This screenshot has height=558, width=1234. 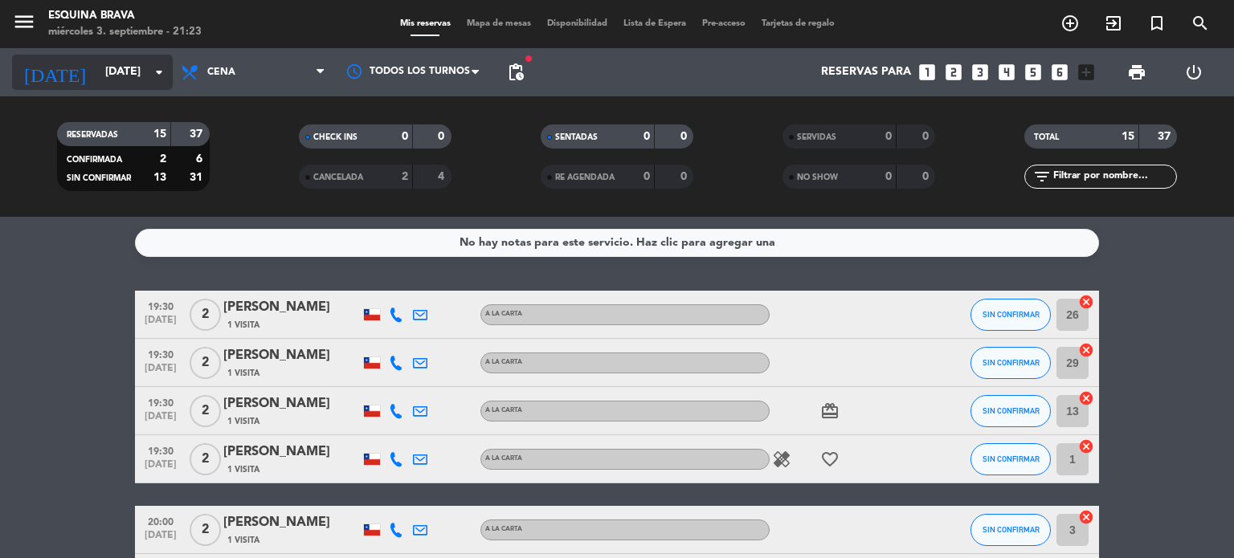 What do you see at coordinates (124, 32) in the screenshot?
I see `div: miércoles 3. septiembre - 21:23` at bounding box center [124, 32].